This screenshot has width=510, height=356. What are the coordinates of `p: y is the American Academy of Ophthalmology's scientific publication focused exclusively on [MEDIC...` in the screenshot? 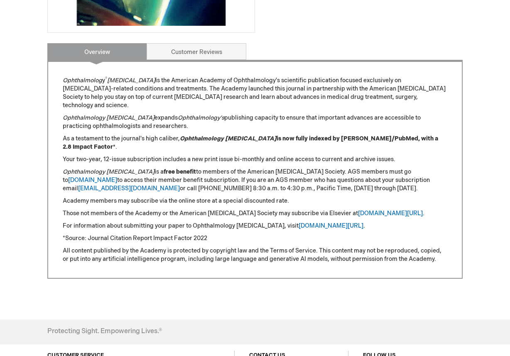 It's located at (255, 93).